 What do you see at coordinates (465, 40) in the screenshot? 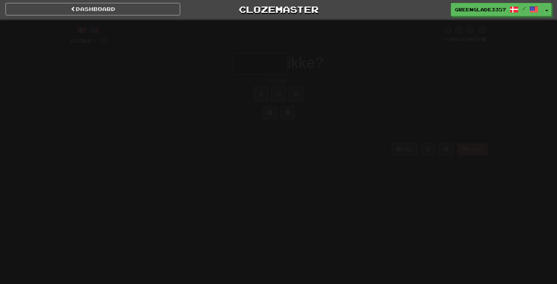
I see `div: Mastered` at bounding box center [465, 40].